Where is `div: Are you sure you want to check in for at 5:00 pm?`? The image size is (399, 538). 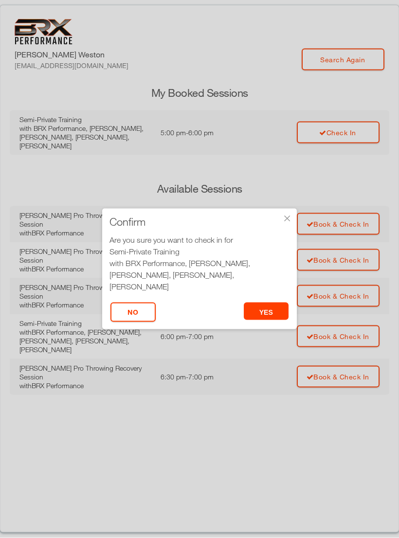
div: Are you sure you want to check in for at 5:00 pm? is located at coordinates (199, 269).